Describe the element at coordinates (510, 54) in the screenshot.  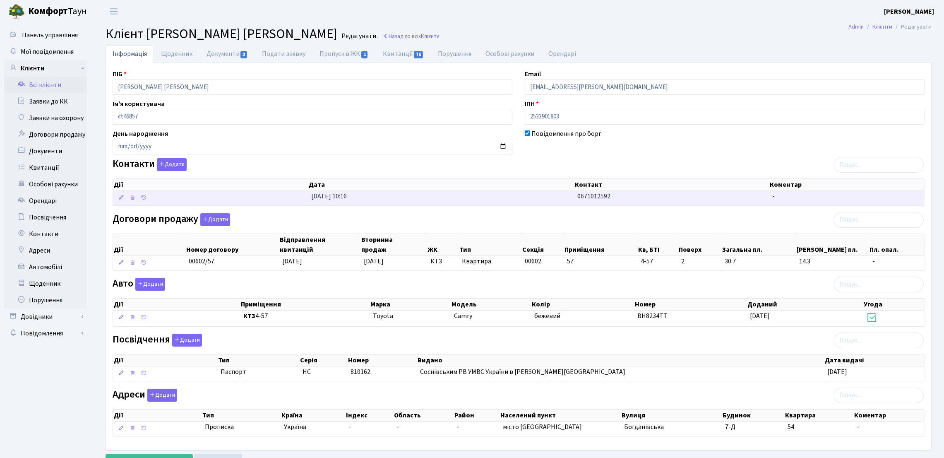
I see `a: Особові рахунки` at that location.